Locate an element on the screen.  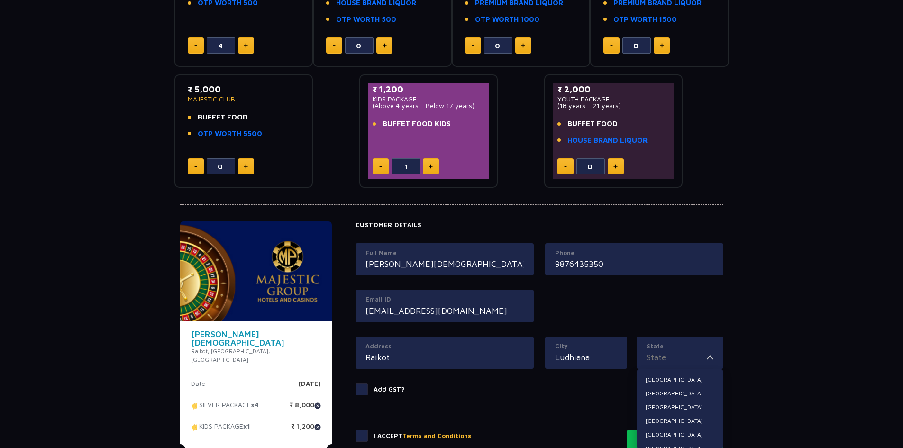
input: Full Name is located at coordinates (445, 264).